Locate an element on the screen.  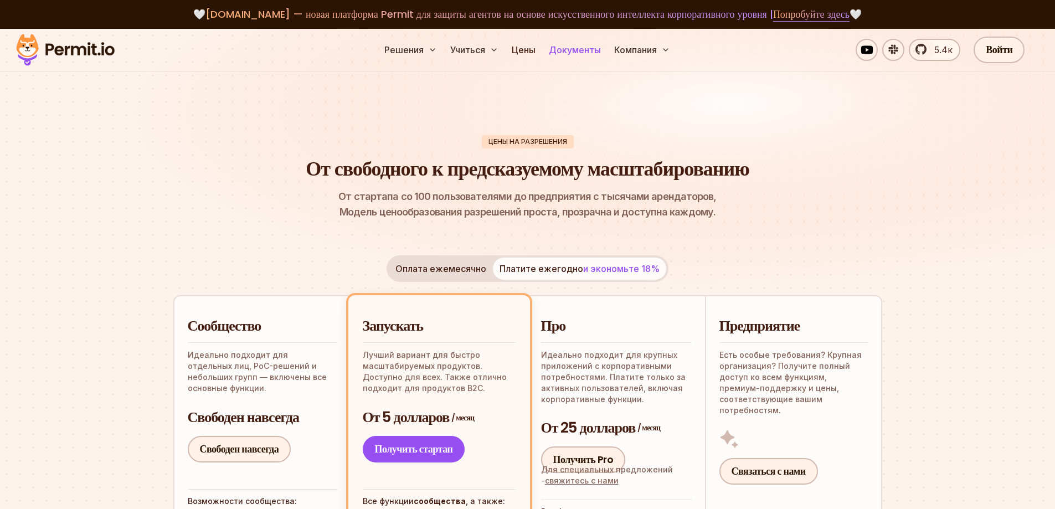
a: Свободен навсегда is located at coordinates (239, 449).